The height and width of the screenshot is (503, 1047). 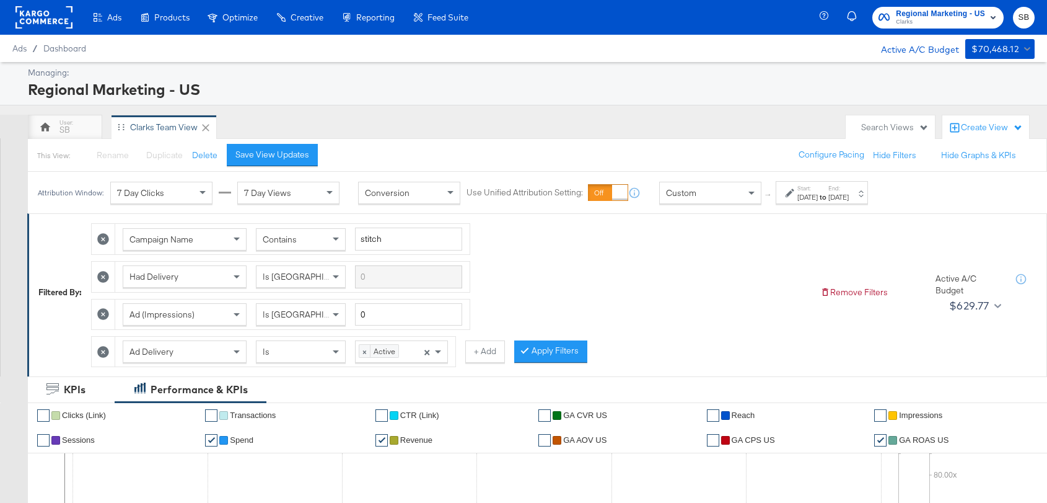 What do you see at coordinates (426, 351) in the screenshot?
I see `span: Clear all` at bounding box center [426, 351].